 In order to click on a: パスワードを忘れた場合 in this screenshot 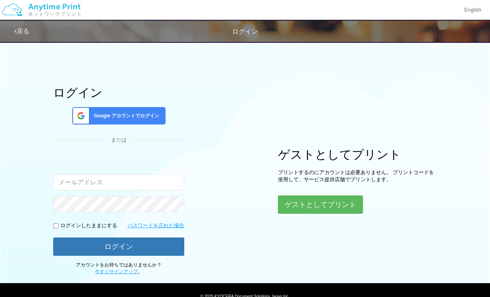, I will do `click(156, 226)`.